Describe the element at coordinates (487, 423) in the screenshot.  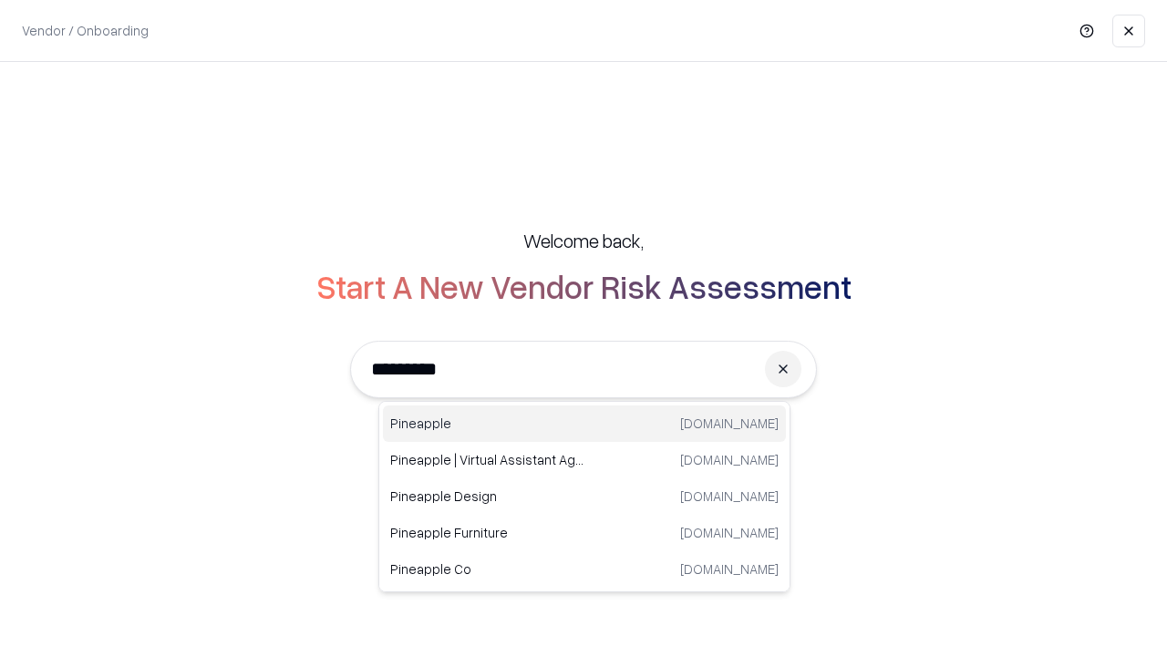
I see `p: Pineapple` at that location.